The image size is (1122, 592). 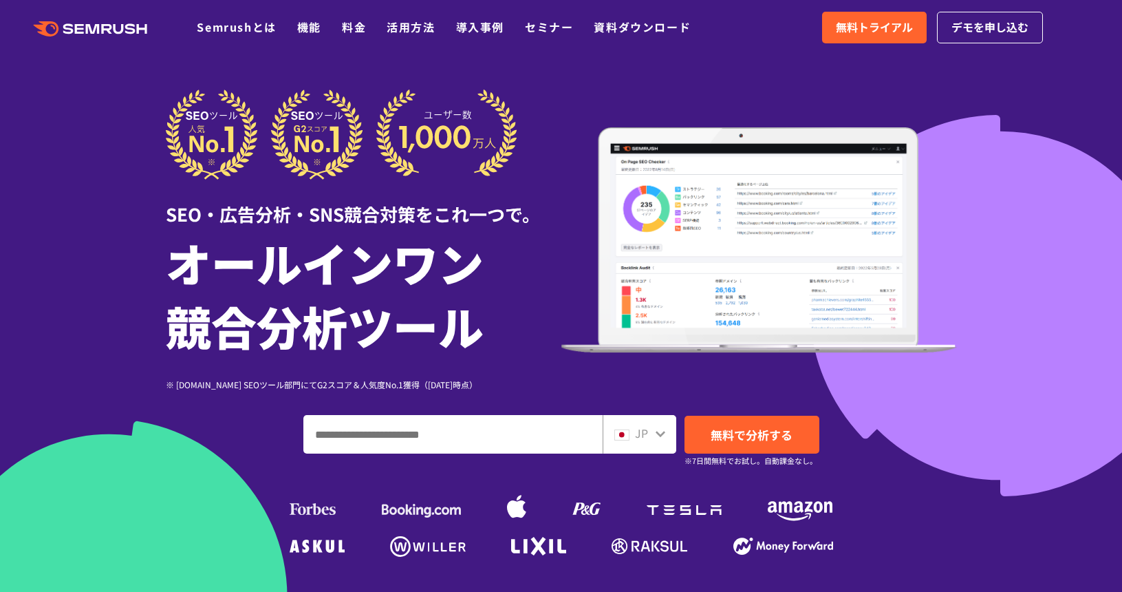 I want to click on a: 資料ダウンロード, so click(x=642, y=27).